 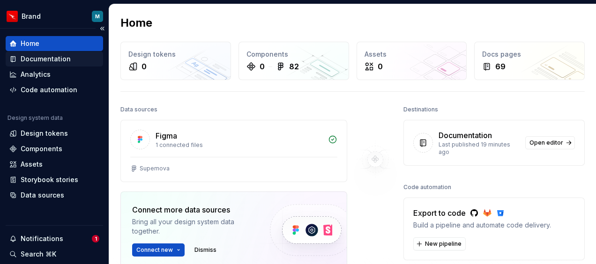 What do you see at coordinates (500, 67) in the screenshot?
I see `div: 69` at bounding box center [500, 67].